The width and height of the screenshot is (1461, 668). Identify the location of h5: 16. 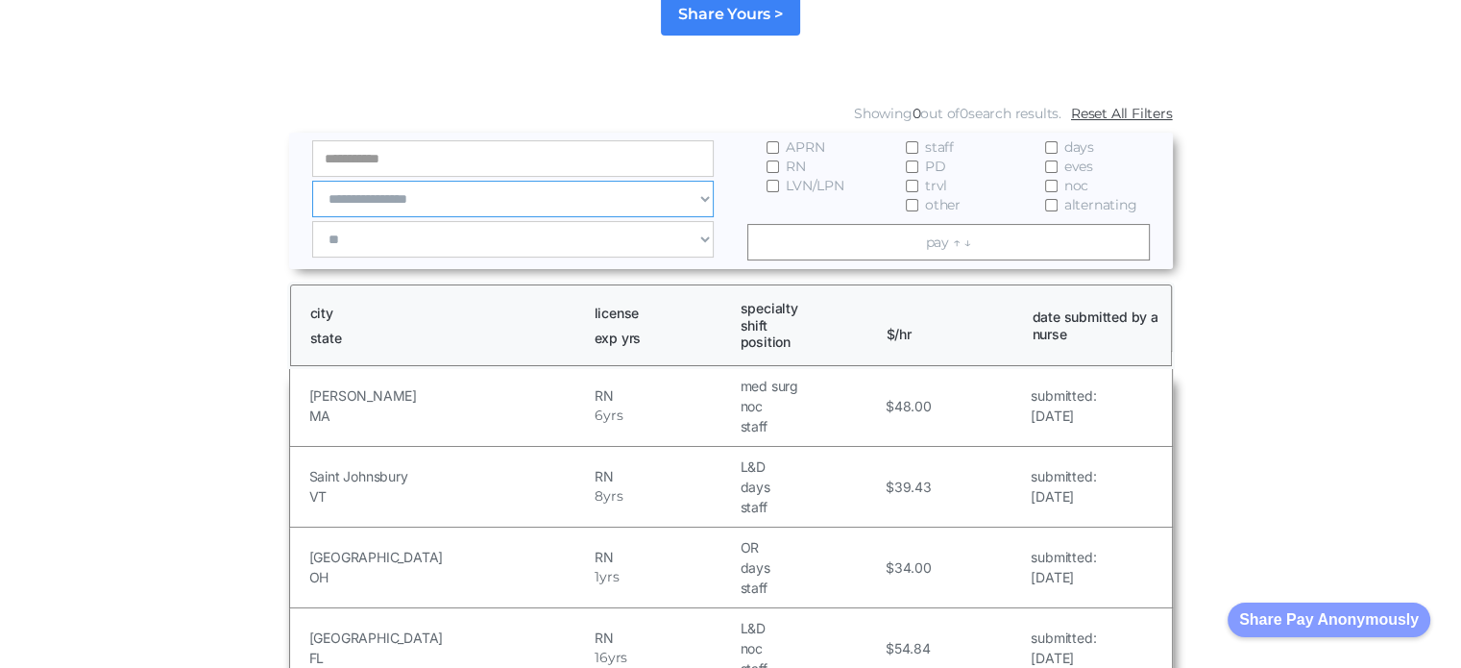
(601, 657).